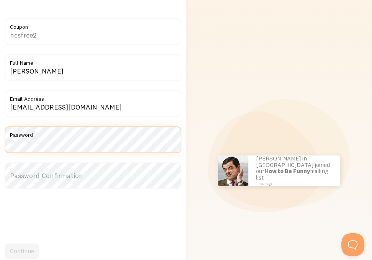  Describe the element at coordinates (93, 61) in the screenshot. I see `label: Full Name` at that location.